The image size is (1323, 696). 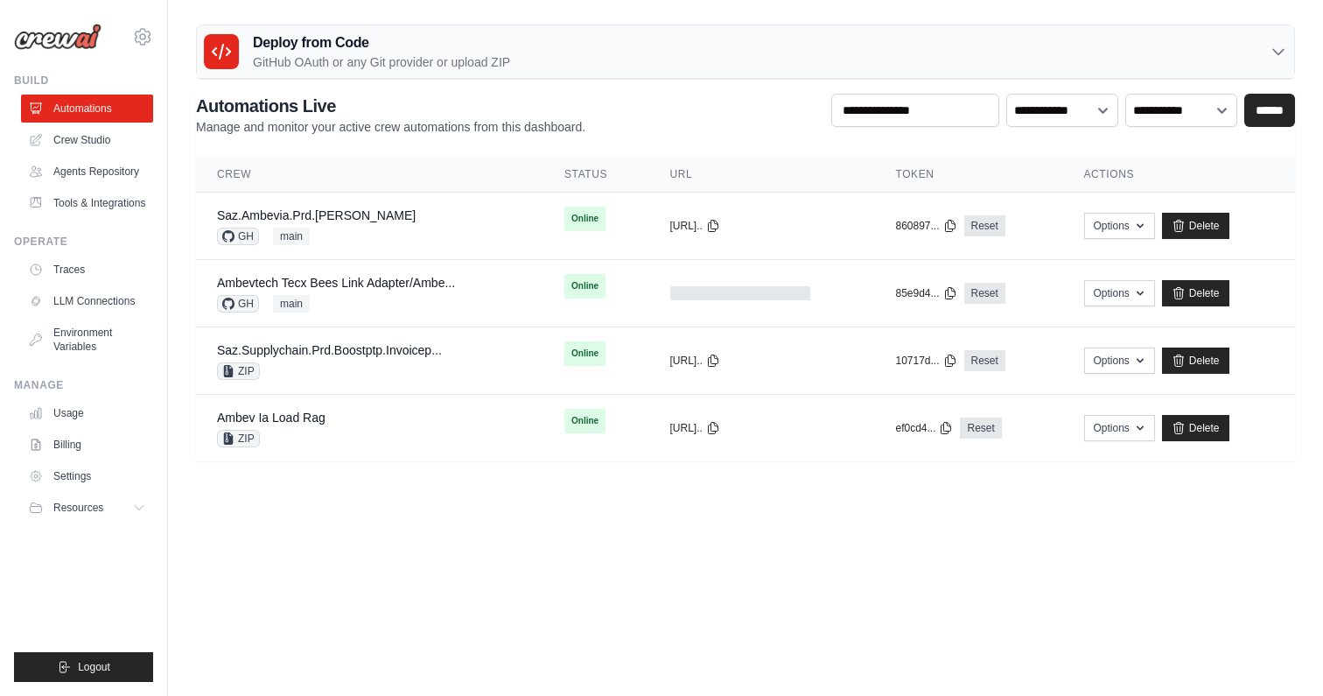 What do you see at coordinates (87, 109) in the screenshot?
I see `a: Automations` at bounding box center [87, 109].